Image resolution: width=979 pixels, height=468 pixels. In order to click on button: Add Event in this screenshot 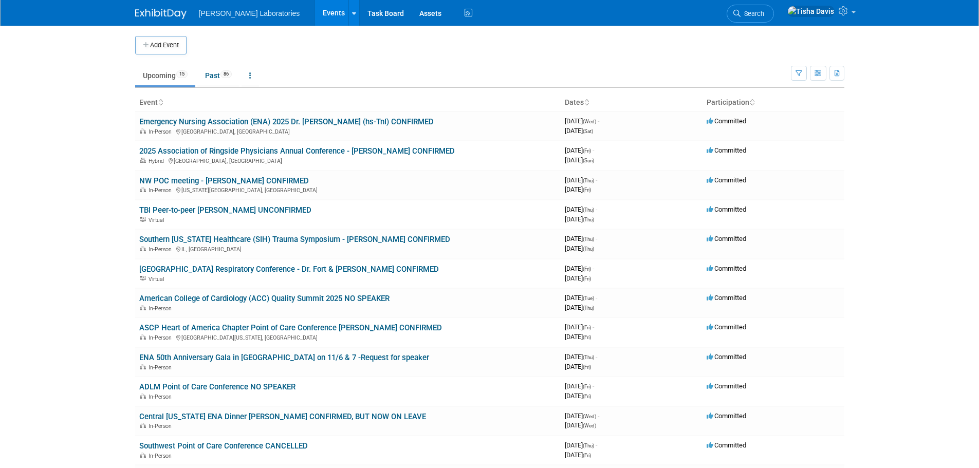, I will do `click(161, 45)`.